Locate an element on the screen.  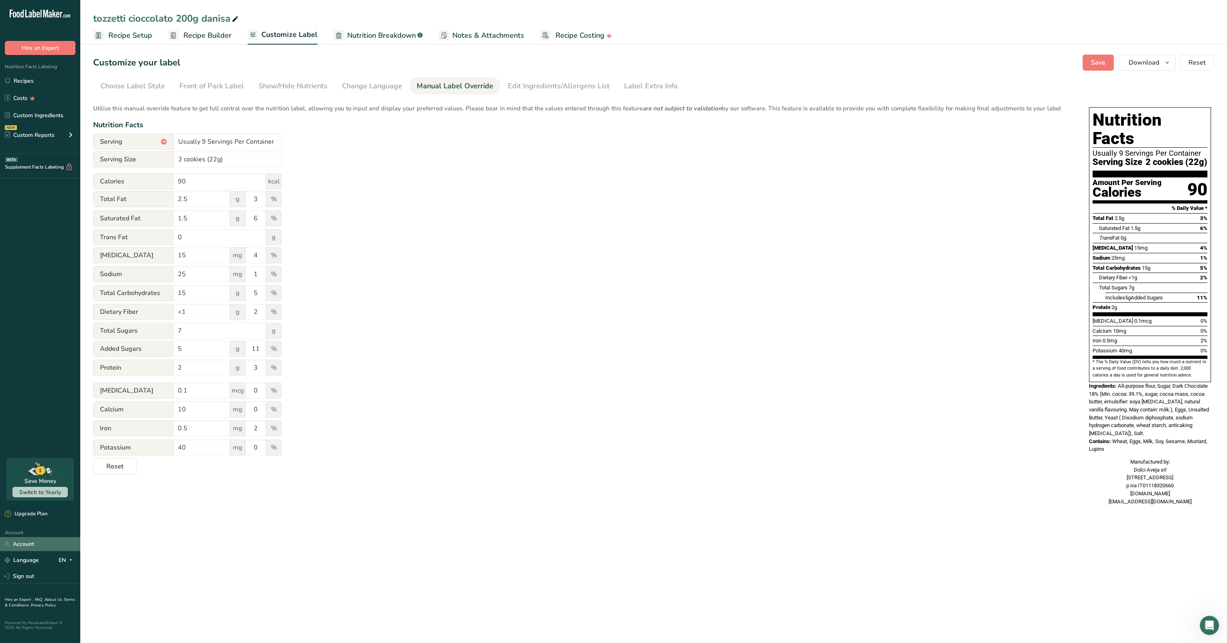
button: Switch to Yearly is located at coordinates (40, 492).